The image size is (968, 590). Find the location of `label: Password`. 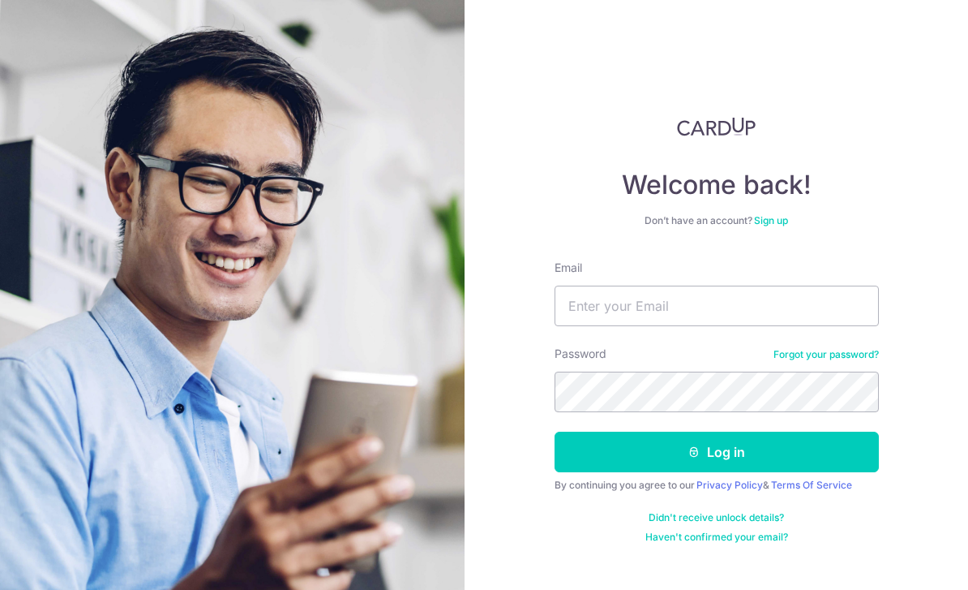

label: Password is located at coordinates (581, 354).